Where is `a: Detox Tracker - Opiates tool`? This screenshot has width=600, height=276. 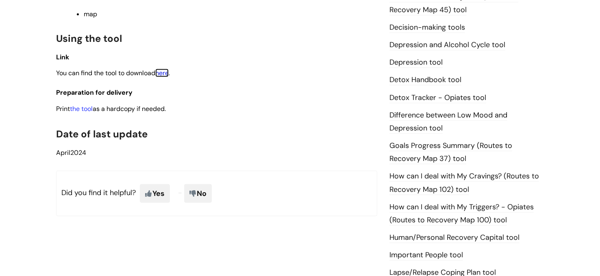
a: Detox Tracker - Opiates tool is located at coordinates (438, 98).